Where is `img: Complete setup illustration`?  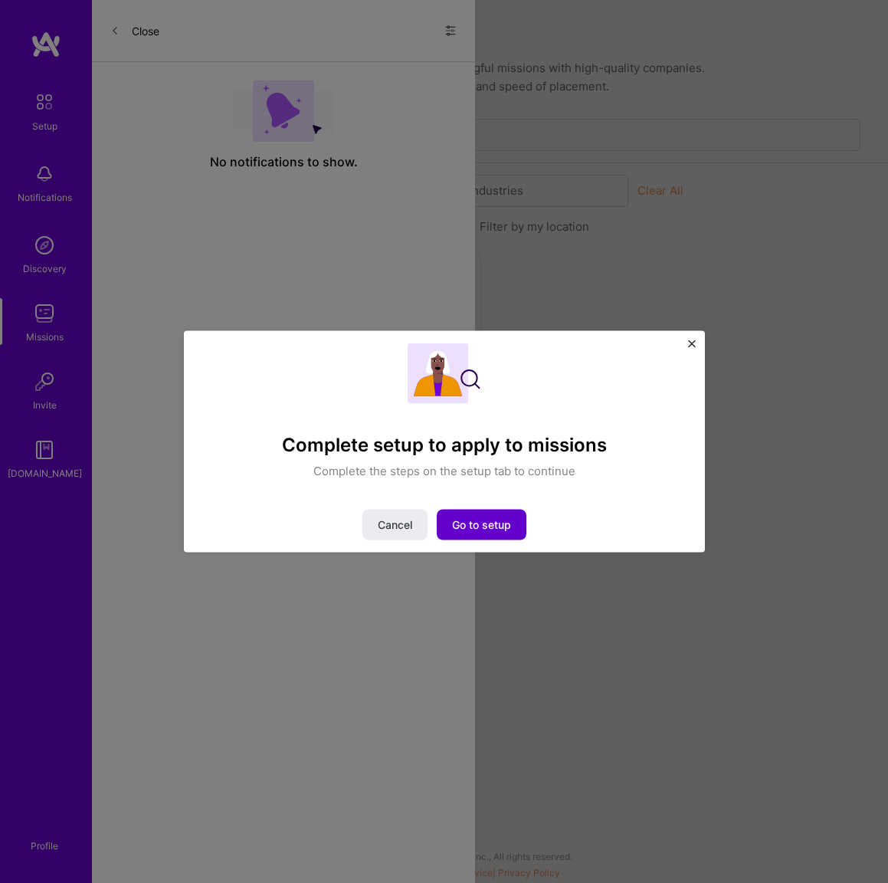 img: Complete setup illustration is located at coordinates (444, 373).